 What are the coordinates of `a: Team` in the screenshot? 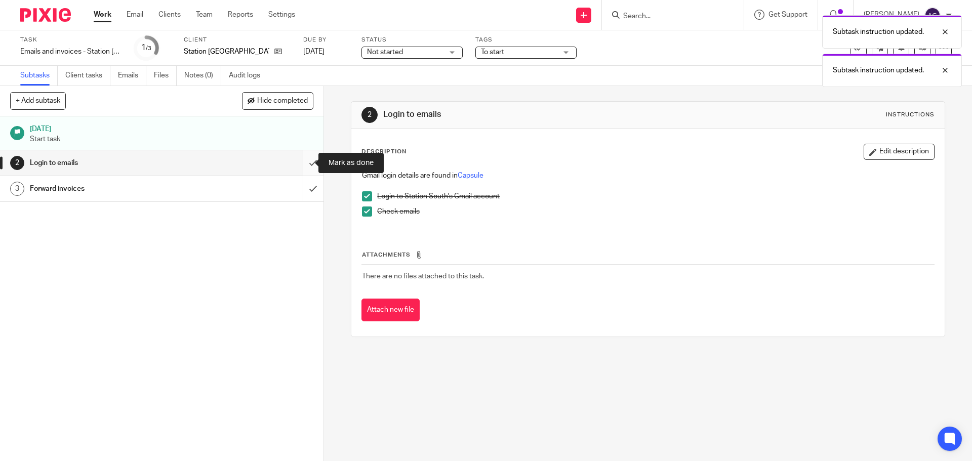 It's located at (204, 15).